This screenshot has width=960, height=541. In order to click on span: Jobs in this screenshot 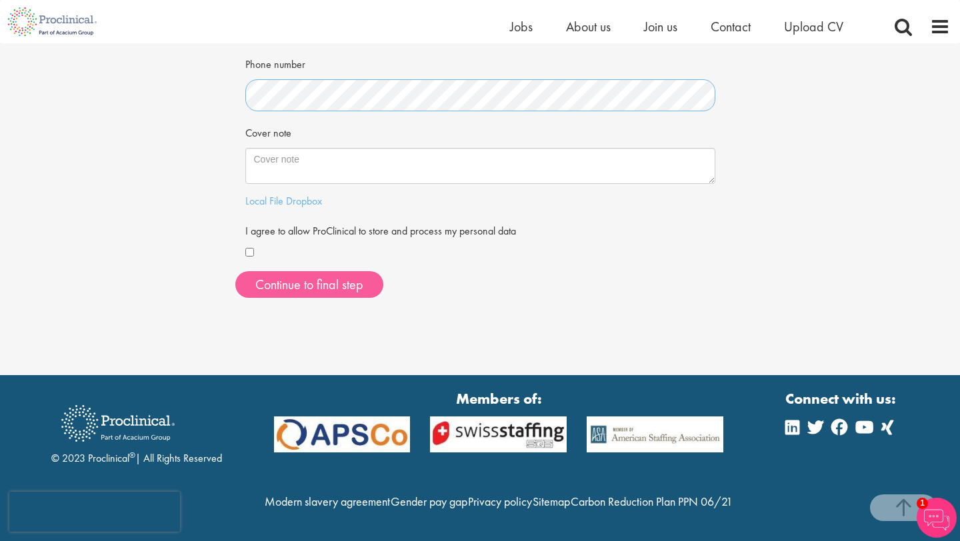, I will do `click(521, 27)`.